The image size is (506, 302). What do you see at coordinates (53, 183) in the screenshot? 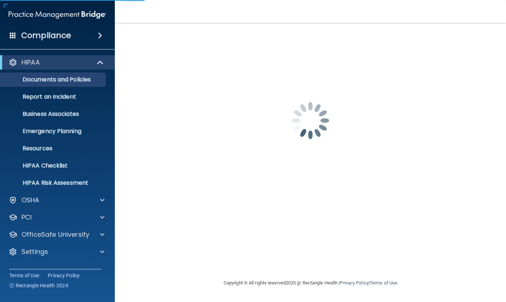
I see `p: HIPAA Risk Assessment` at bounding box center [53, 183].